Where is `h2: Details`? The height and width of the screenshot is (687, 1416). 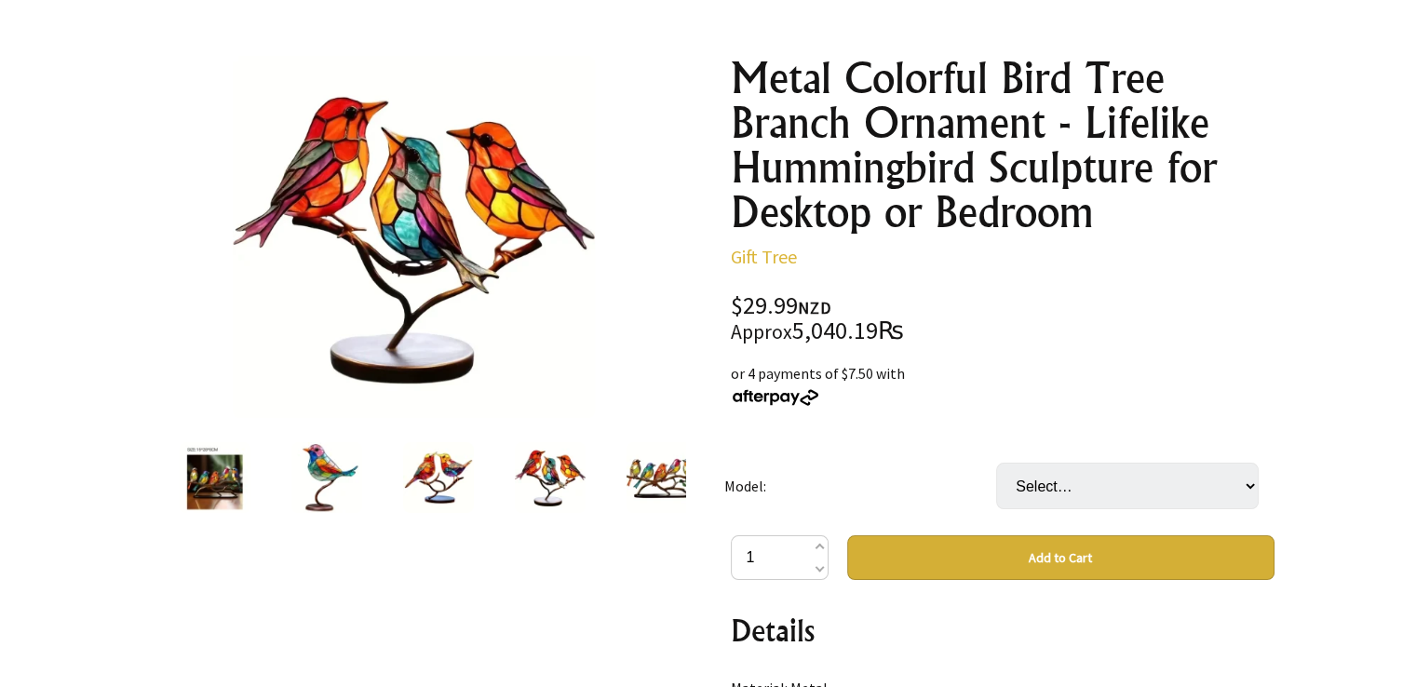 h2: Details is located at coordinates (1003, 630).